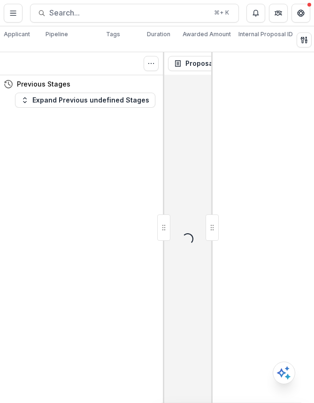 This screenshot has height=403, width=314. What do you see at coordinates (266, 34) in the screenshot?
I see `p: Internal Proposal ID` at bounding box center [266, 34].